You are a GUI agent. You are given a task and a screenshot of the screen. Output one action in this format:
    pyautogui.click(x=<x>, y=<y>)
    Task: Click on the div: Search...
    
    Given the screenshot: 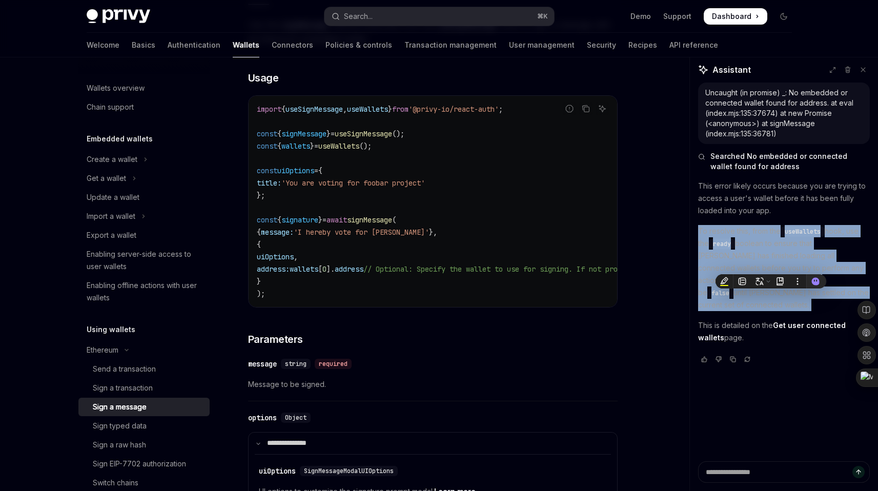 What is the action you would take?
    pyautogui.click(x=358, y=16)
    